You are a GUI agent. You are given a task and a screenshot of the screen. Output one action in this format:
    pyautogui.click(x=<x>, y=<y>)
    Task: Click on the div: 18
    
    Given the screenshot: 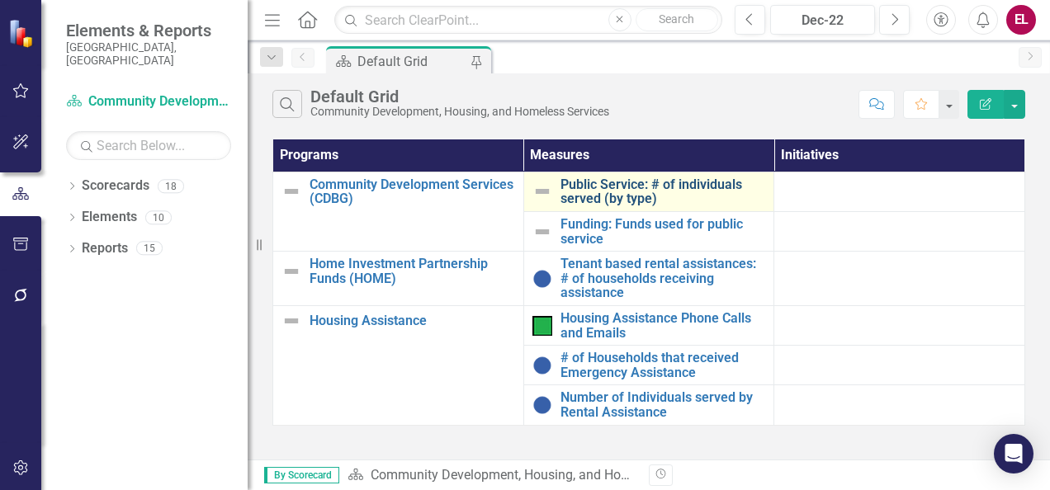 What is the action you would take?
    pyautogui.click(x=171, y=186)
    